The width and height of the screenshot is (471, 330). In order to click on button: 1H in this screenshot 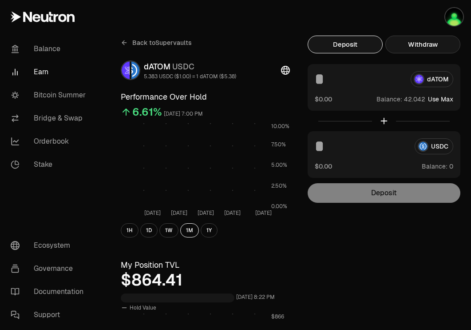, I will do `click(130, 230)`.